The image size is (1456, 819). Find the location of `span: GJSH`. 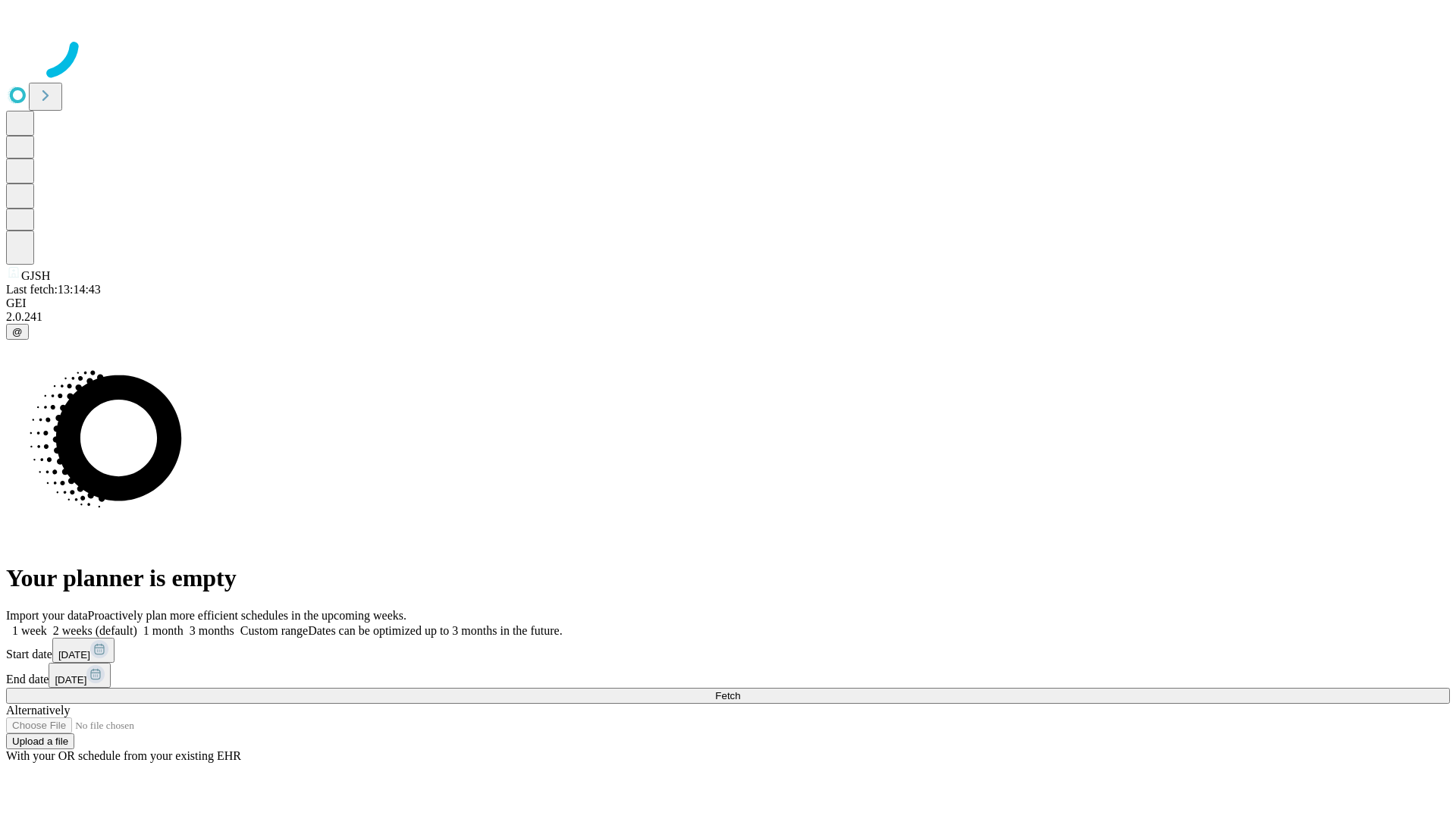

span: GJSH is located at coordinates (36, 275).